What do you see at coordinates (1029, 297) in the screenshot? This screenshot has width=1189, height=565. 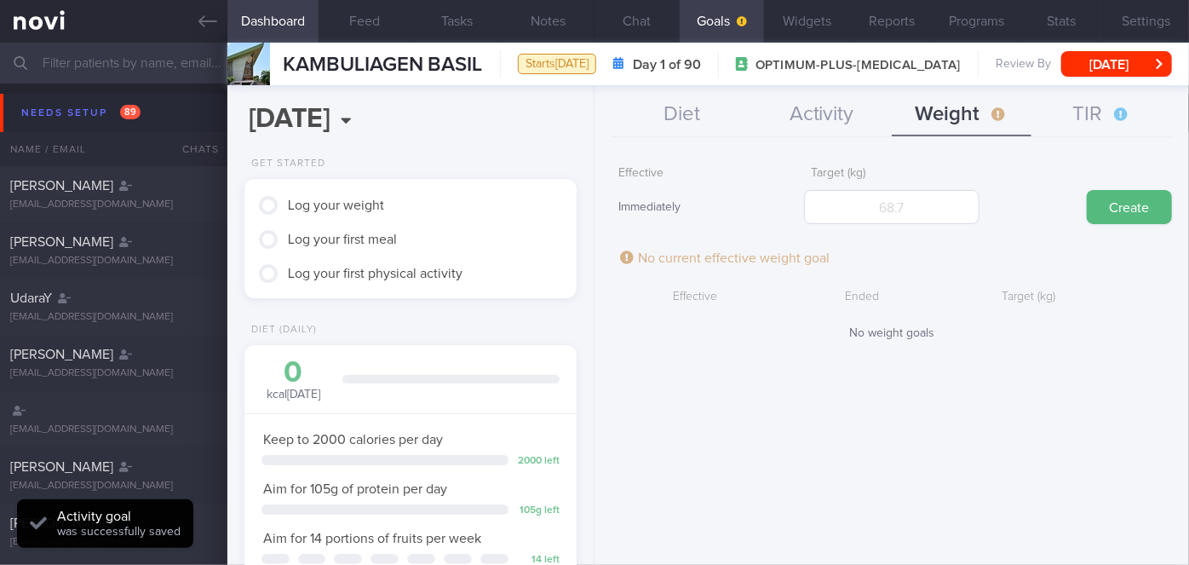 I see `div: Target (kg)` at bounding box center [1029, 297].